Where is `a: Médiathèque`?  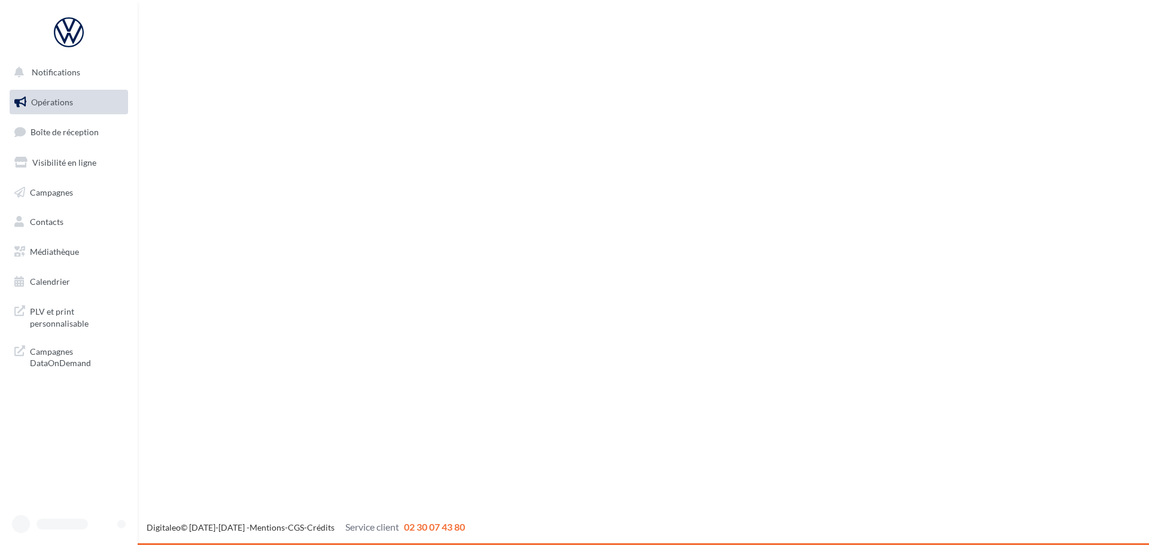 a: Médiathèque is located at coordinates (69, 252).